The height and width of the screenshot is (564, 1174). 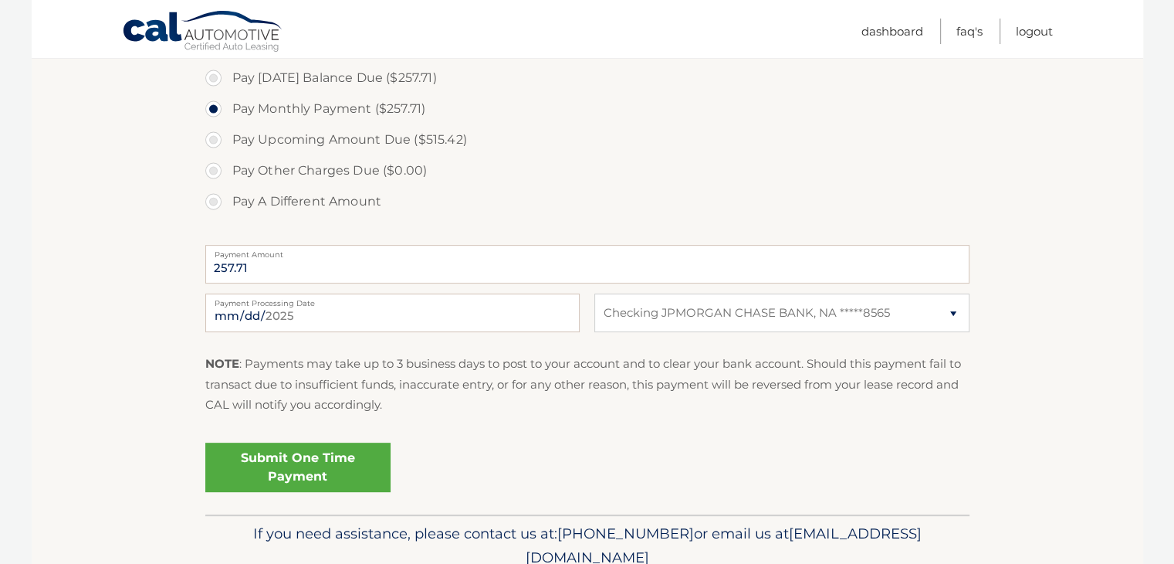 What do you see at coordinates (1035, 31) in the screenshot?
I see `a: Logout` at bounding box center [1035, 31].